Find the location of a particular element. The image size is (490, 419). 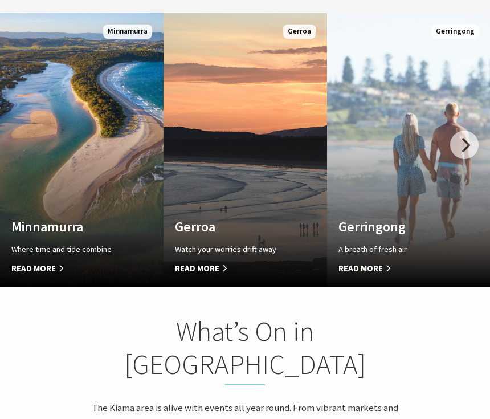

span: Gerringong is located at coordinates (455, 31).